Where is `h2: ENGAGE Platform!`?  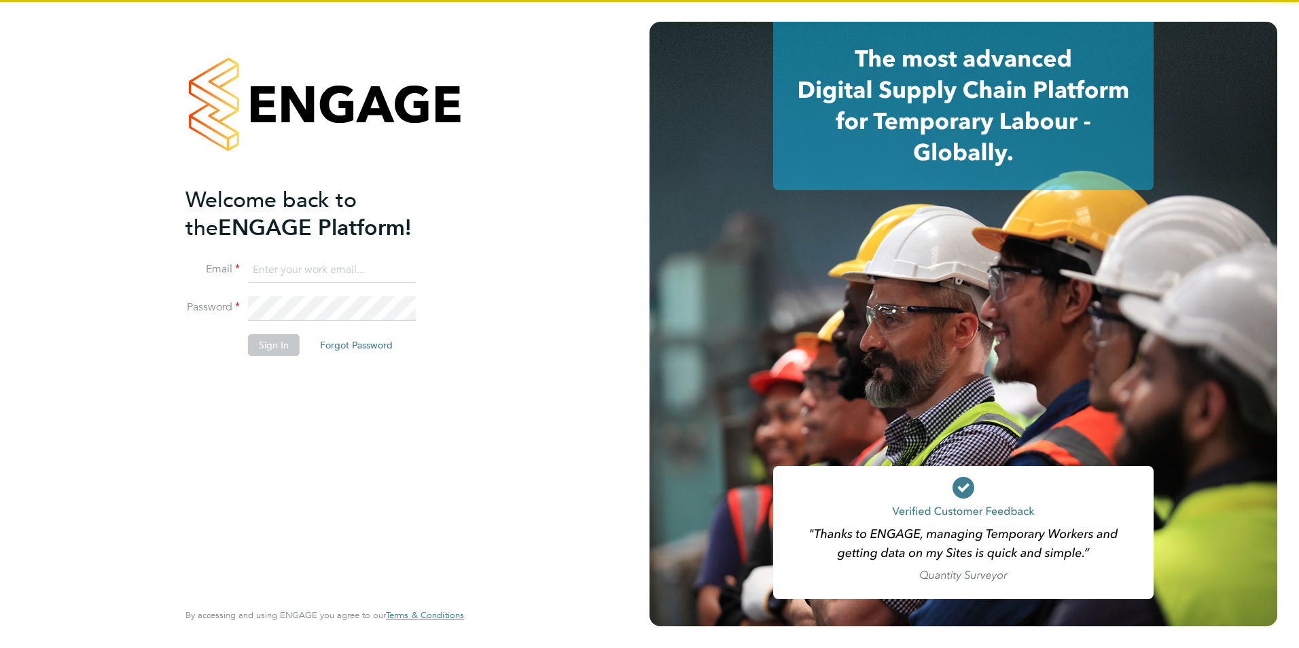
h2: ENGAGE Platform! is located at coordinates (318, 214).